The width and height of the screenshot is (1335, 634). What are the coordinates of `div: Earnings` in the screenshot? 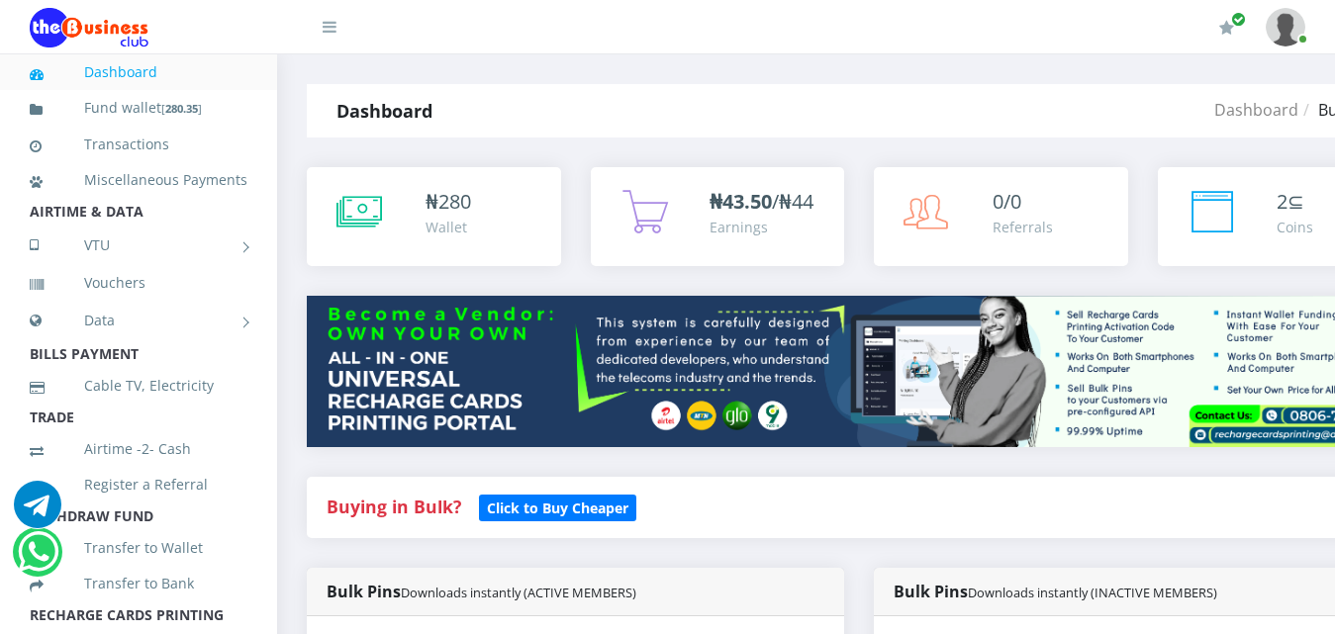 It's located at (761, 227).